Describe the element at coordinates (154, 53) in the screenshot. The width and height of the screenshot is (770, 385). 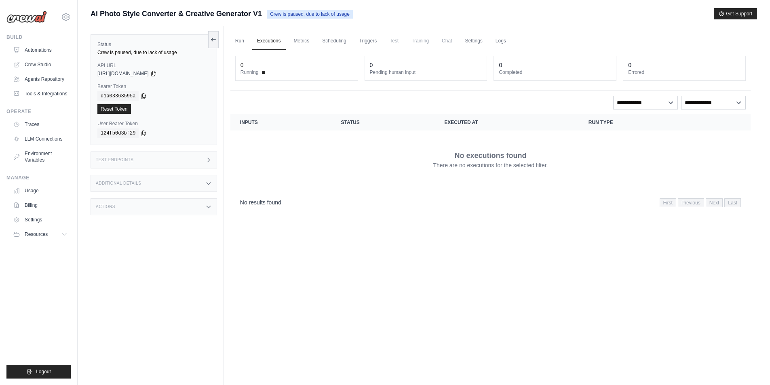
I see `div: Crew is paused, due to lack of usage` at that location.